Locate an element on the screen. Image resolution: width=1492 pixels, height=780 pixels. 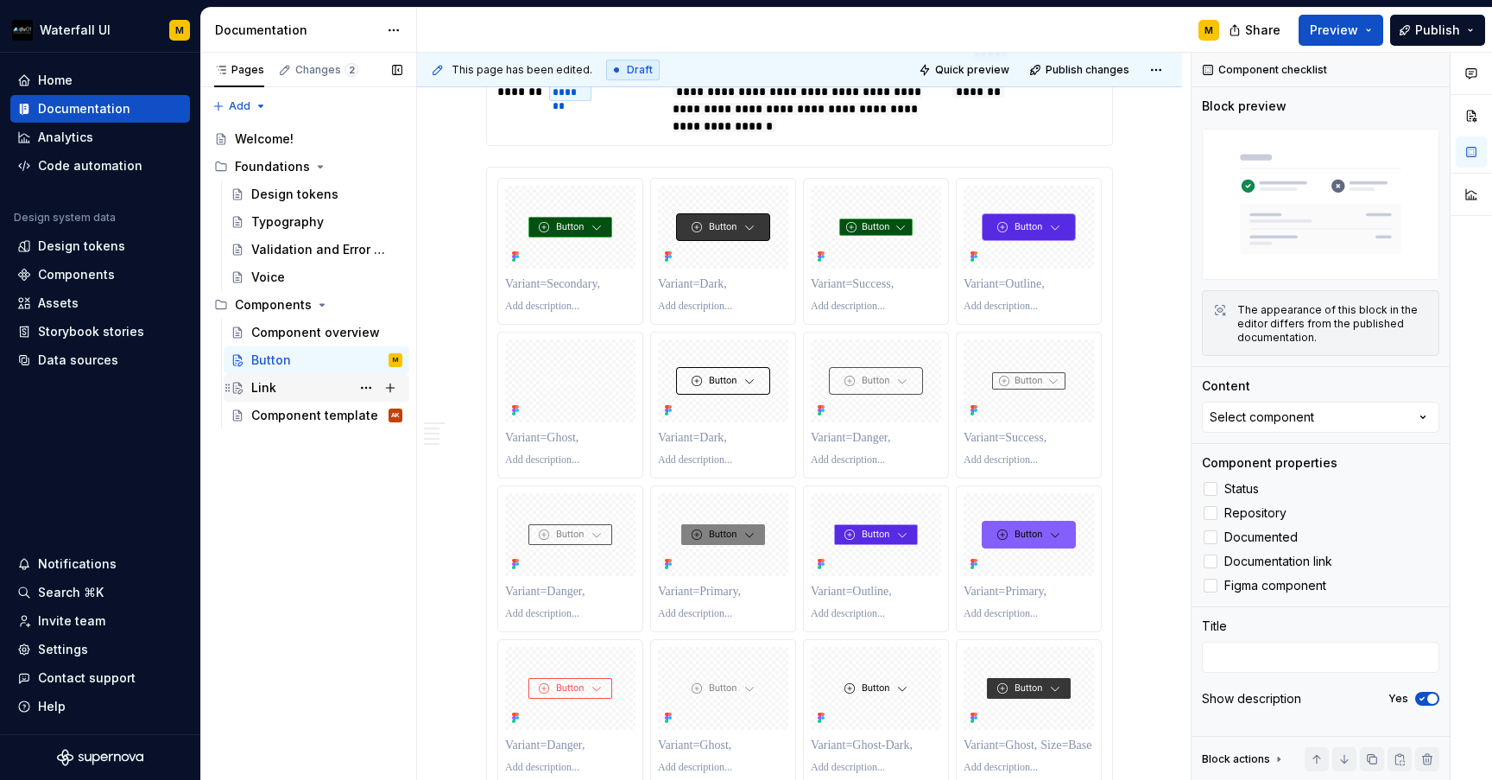
label: Yes is located at coordinates (1398, 698).